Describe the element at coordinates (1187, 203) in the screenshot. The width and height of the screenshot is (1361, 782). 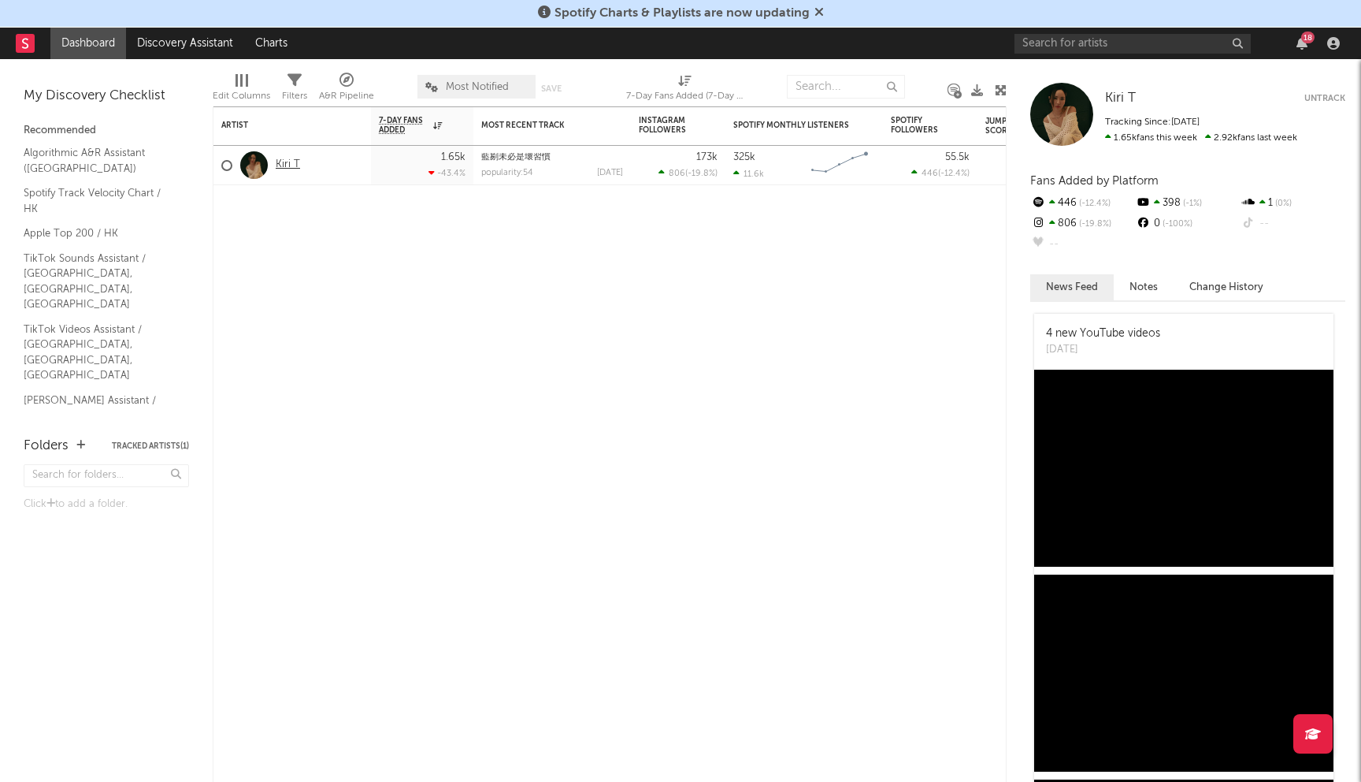
I see `div: 398` at that location.